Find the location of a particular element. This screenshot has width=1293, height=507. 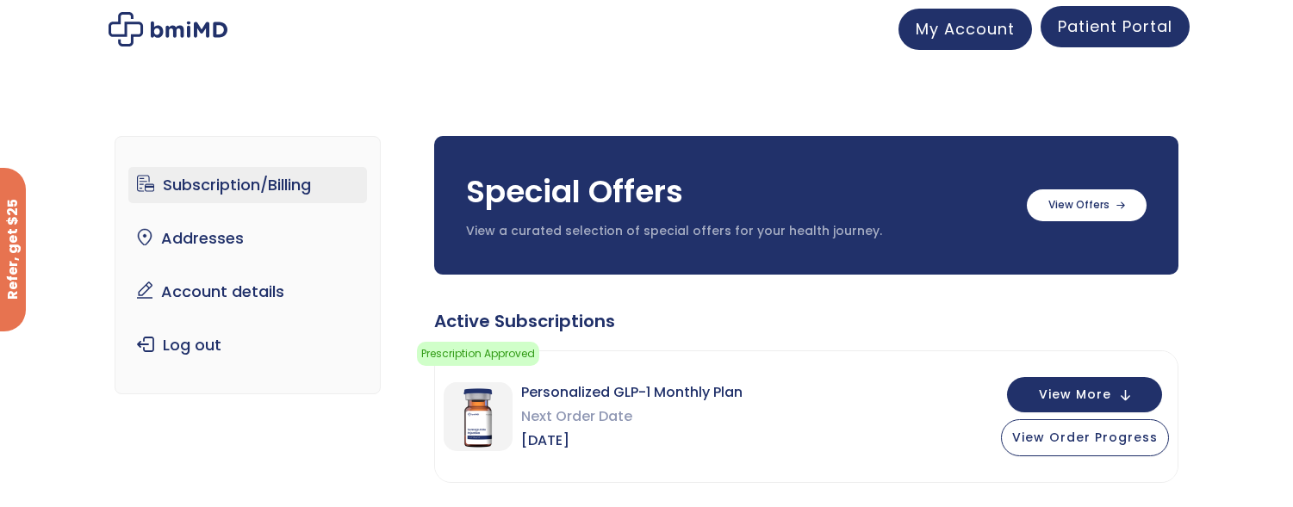

span: View Order Progress is located at coordinates (1084, 438).